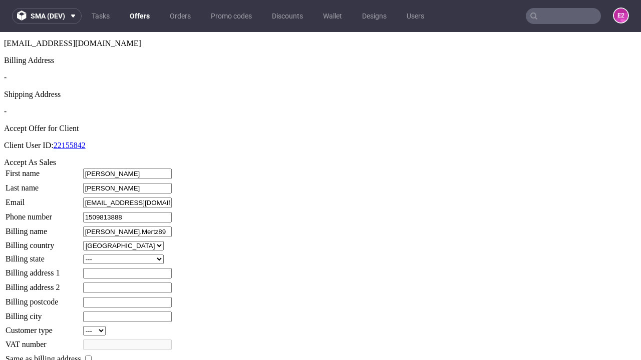 The height and width of the screenshot is (360, 641). I want to click on a: Tasks, so click(101, 16).